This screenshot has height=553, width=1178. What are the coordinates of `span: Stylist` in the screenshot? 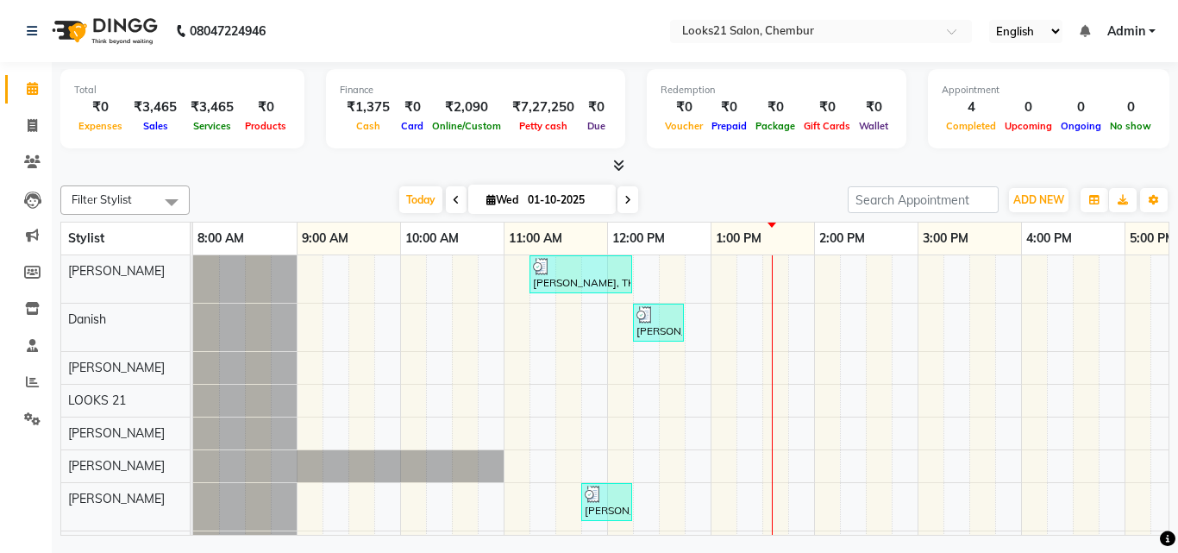 It's located at (86, 238).